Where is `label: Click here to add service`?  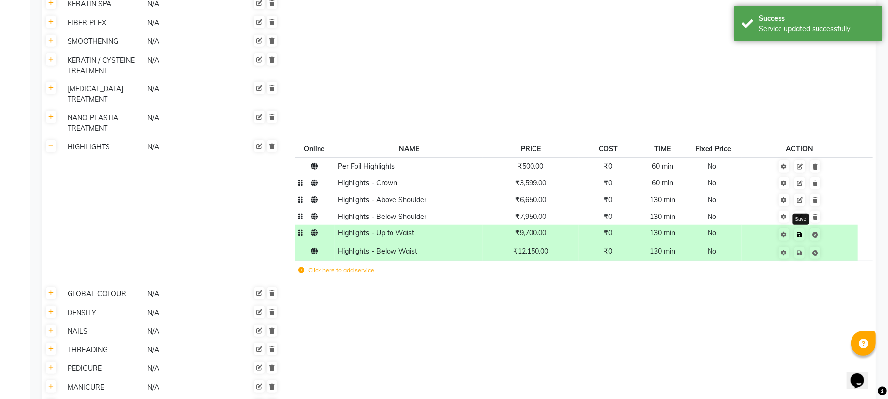 label: Click here to add service is located at coordinates (337, 270).